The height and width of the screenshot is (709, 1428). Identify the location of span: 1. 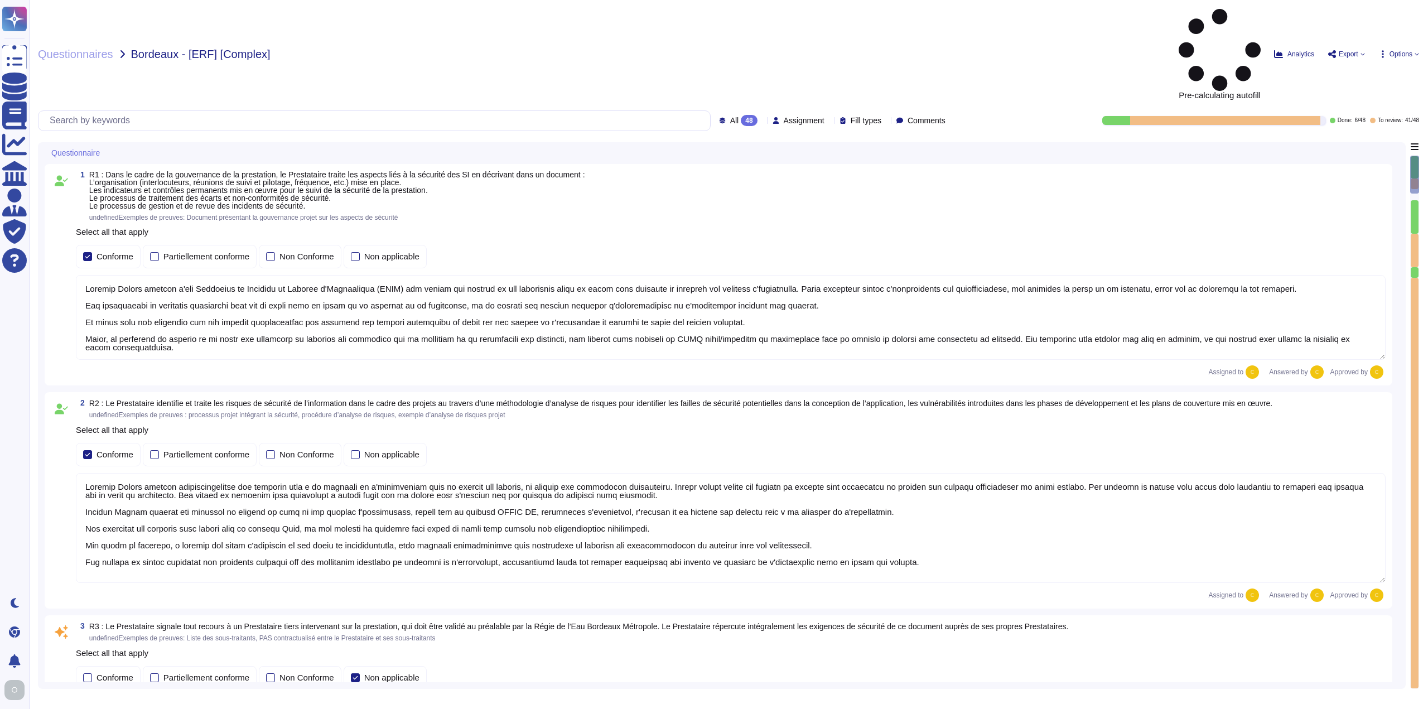
(80, 175).